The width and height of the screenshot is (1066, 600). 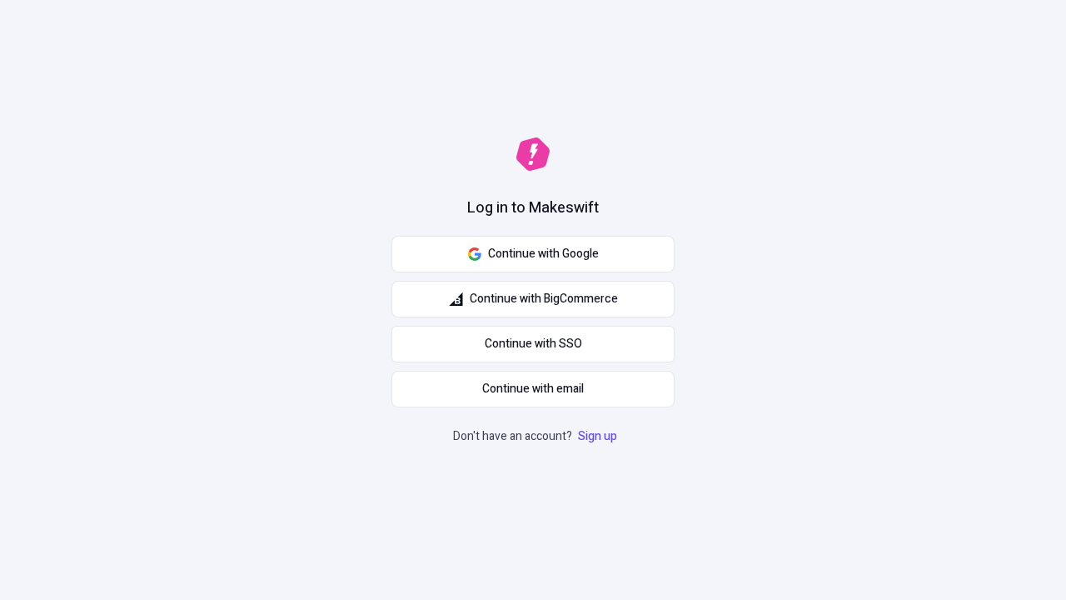 I want to click on span: Continue with email, so click(x=533, y=389).